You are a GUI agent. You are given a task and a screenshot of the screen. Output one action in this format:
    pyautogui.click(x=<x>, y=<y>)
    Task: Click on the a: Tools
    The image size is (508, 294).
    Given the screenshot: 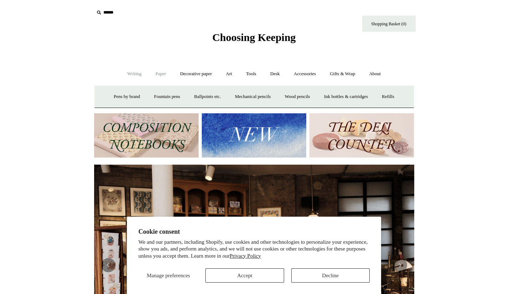 What is the action you would take?
    pyautogui.click(x=251, y=74)
    